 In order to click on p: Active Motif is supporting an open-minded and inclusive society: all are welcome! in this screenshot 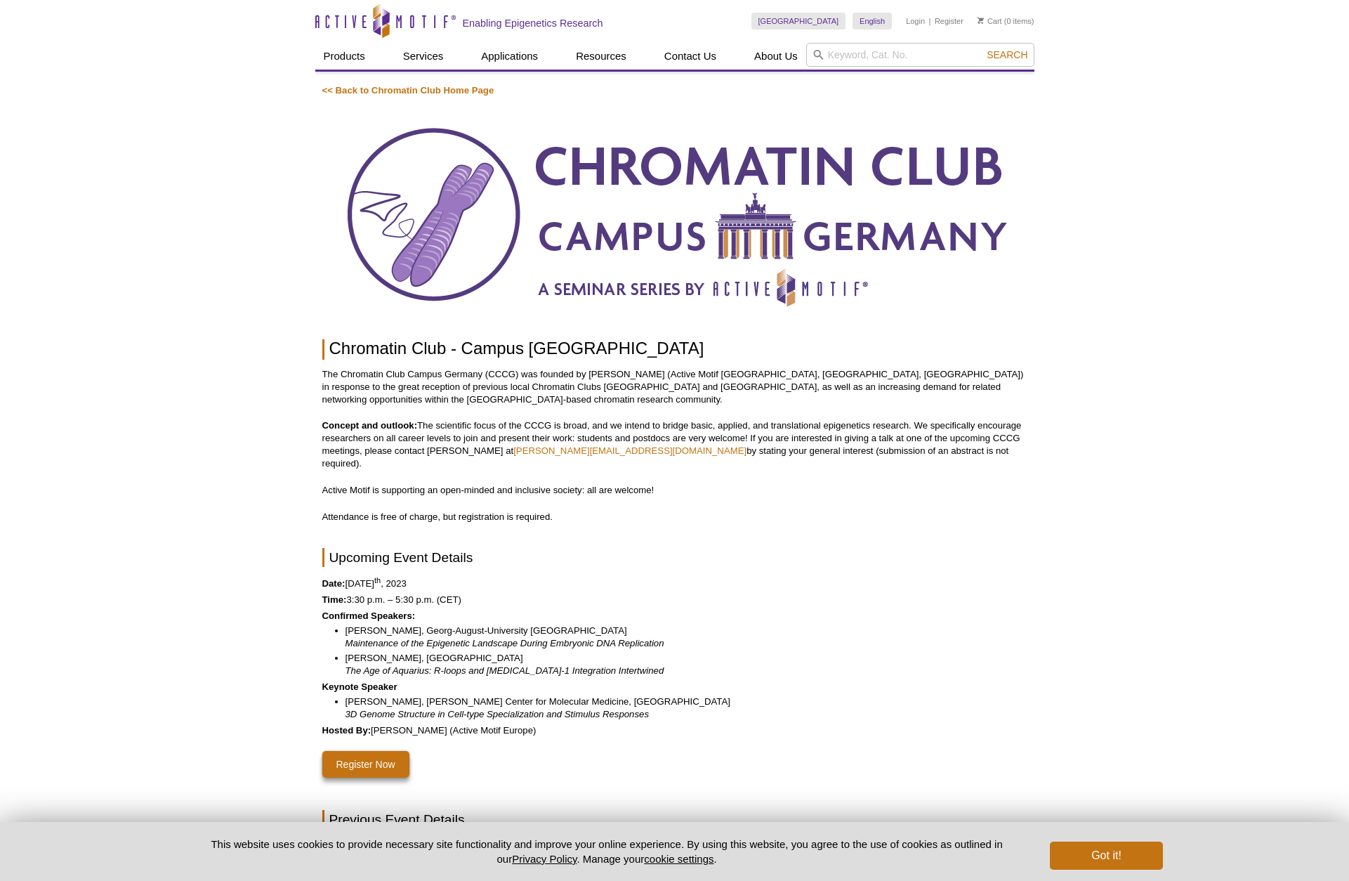, I will do `click(675, 490)`.